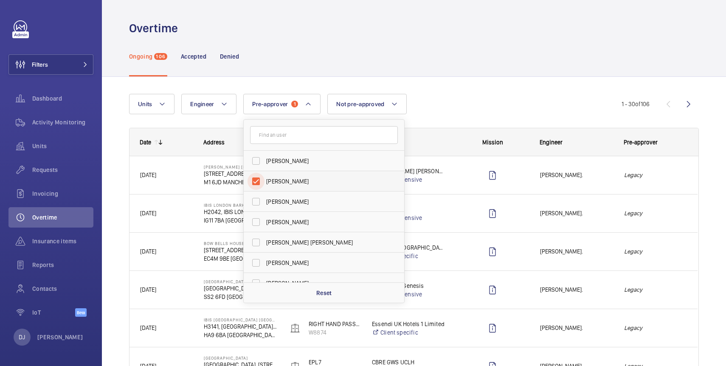 This screenshot has height=366, width=726. What do you see at coordinates (145, 142) in the screenshot?
I see `div: Date` at bounding box center [145, 142].